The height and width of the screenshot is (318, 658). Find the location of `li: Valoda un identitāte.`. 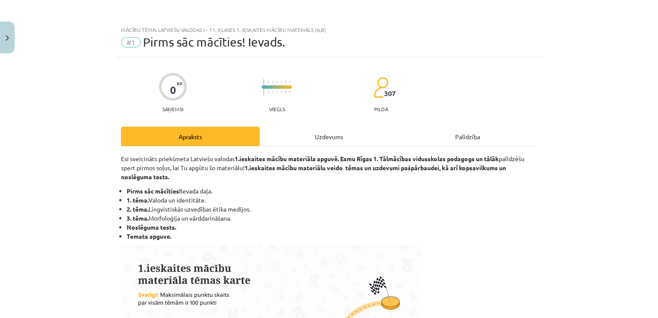

li: Valoda un identitāte. is located at coordinates (332, 200).